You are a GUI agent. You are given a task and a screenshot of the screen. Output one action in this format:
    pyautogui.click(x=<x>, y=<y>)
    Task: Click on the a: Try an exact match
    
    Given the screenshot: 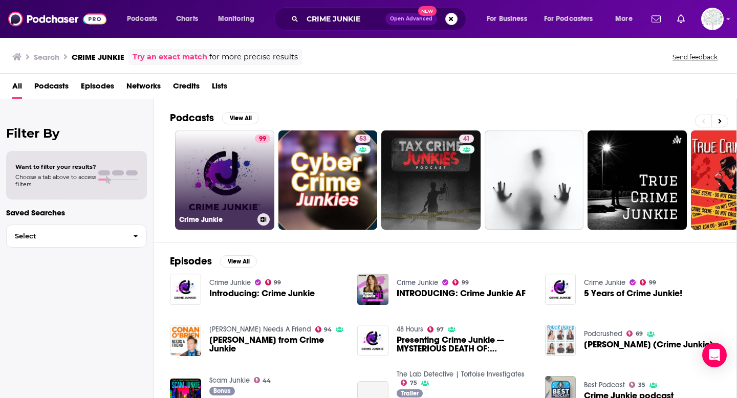 What is the action you would take?
    pyautogui.click(x=170, y=57)
    